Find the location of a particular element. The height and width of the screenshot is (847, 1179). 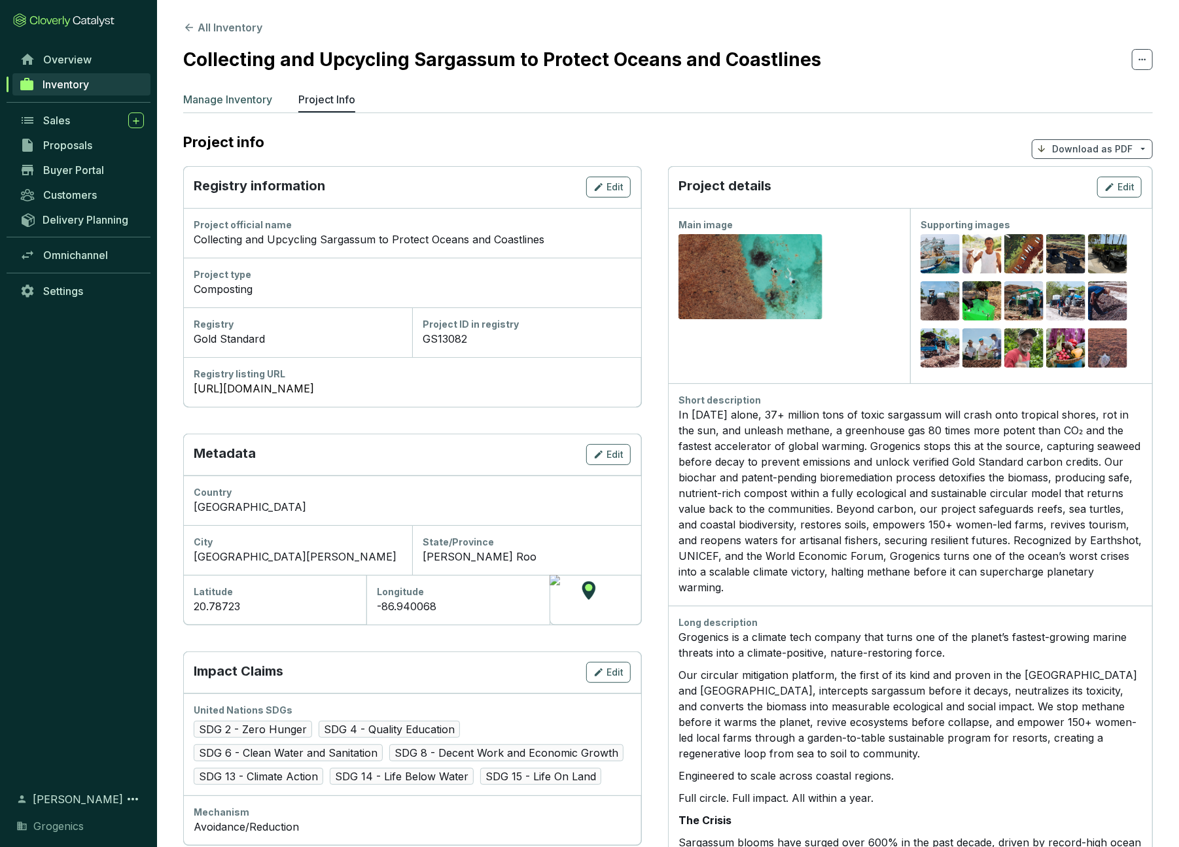

p: Metadata is located at coordinates (224, 455).